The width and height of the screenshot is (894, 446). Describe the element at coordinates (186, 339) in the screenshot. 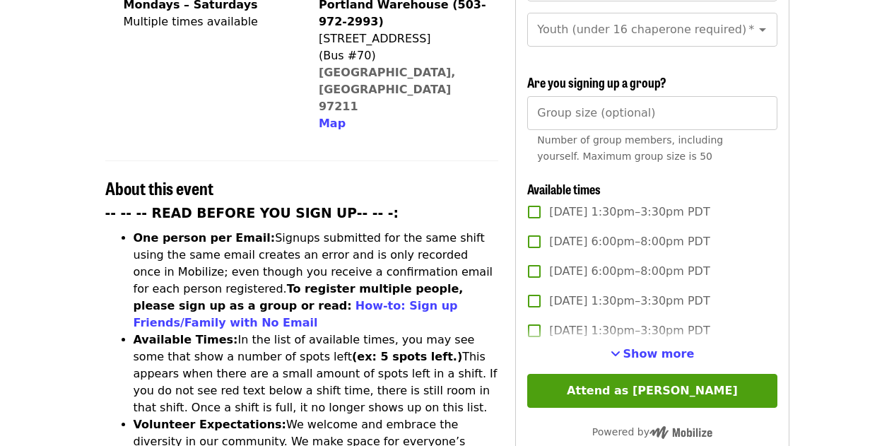

I see `strong: Available Times:` at that location.